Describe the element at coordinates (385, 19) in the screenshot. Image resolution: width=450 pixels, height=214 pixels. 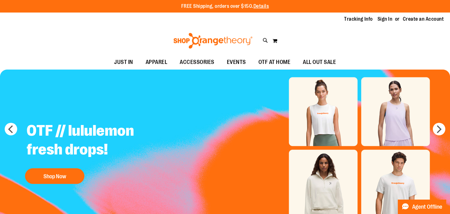
I see `a: Sign In` at that location.